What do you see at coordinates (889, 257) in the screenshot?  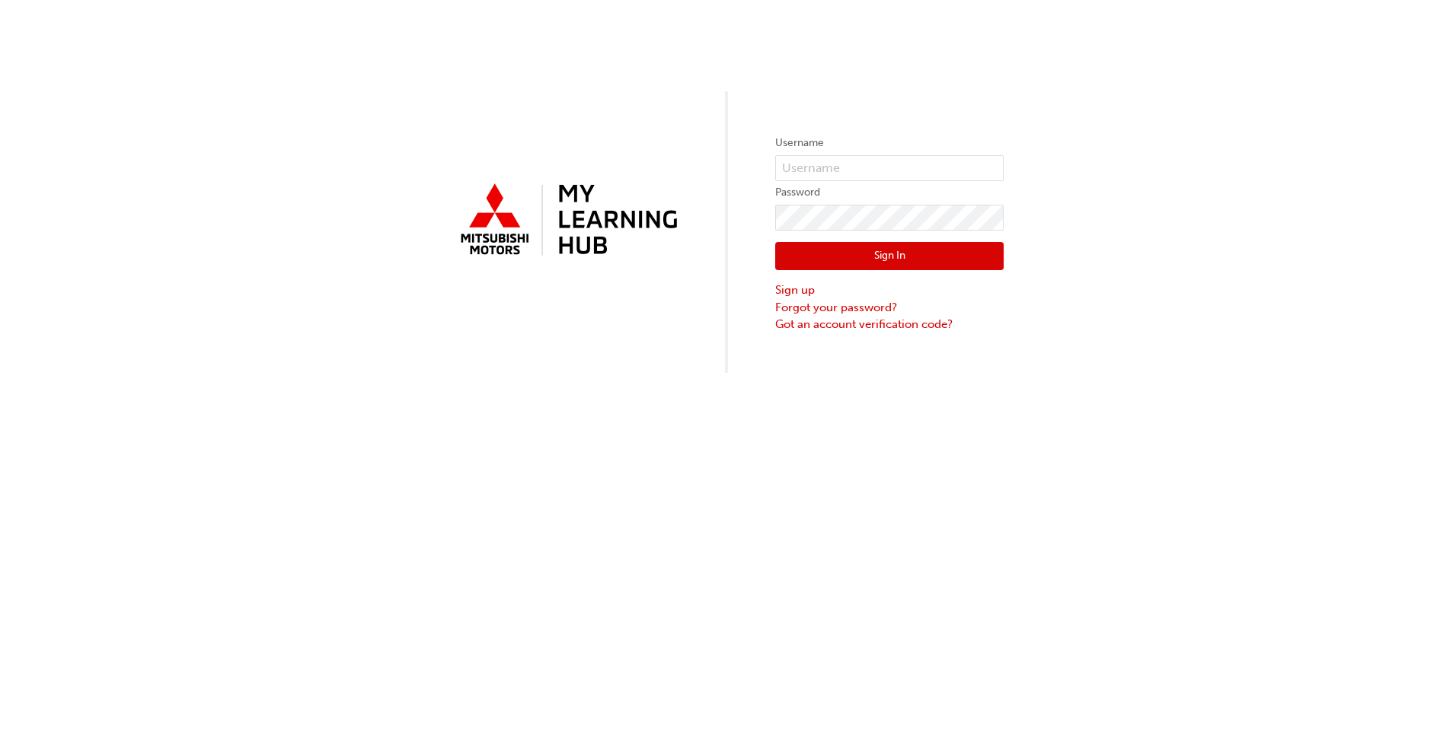 I see `button: Sign In` at bounding box center [889, 257].